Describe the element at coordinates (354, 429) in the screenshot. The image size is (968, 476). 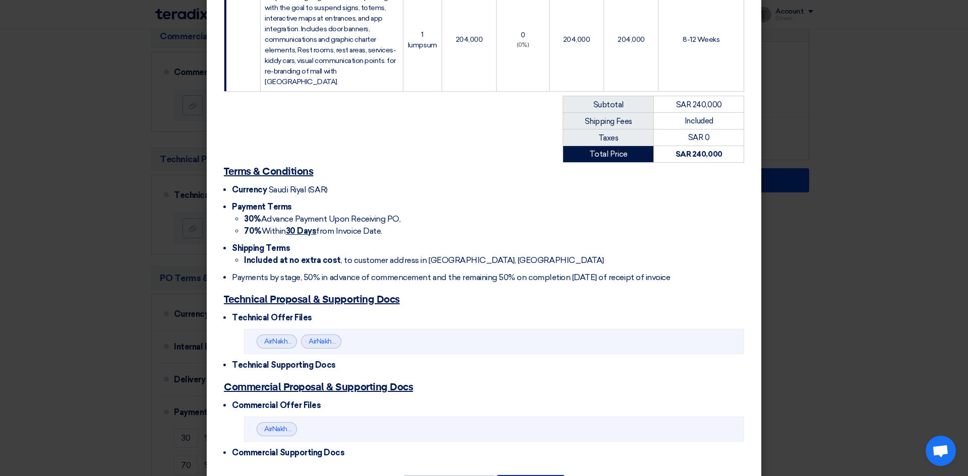
I see `font: AirNakheelDammamCommercialPro_1756285679253.pdf` at that location.